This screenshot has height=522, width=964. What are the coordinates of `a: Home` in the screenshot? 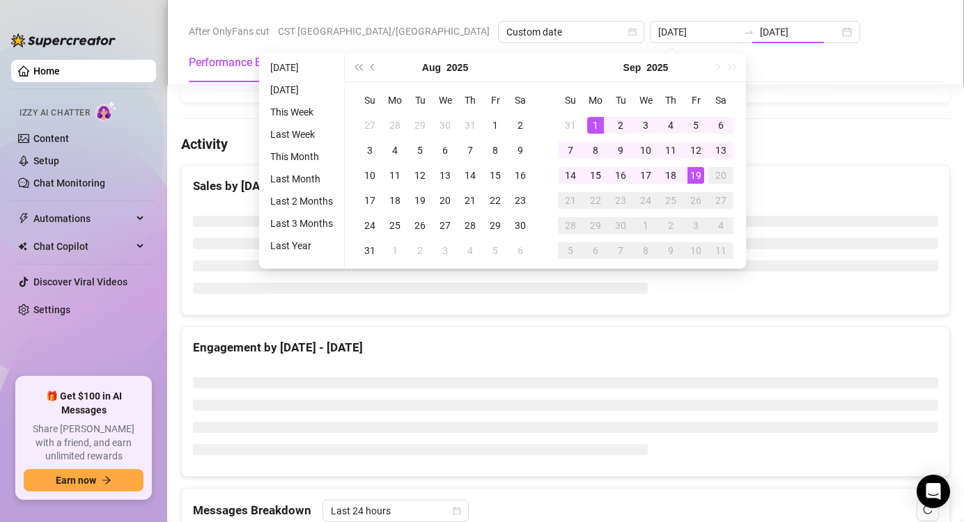 It's located at (47, 71).